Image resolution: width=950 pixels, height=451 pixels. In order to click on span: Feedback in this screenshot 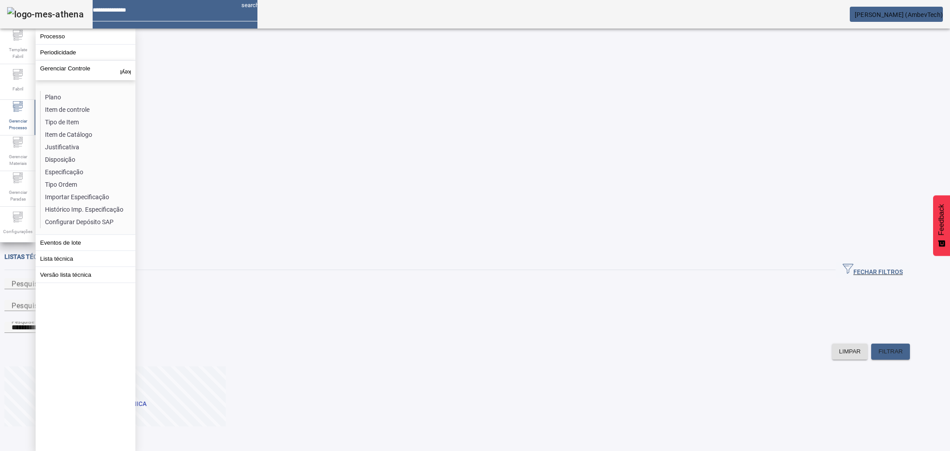, I will do `click(942, 220)`.